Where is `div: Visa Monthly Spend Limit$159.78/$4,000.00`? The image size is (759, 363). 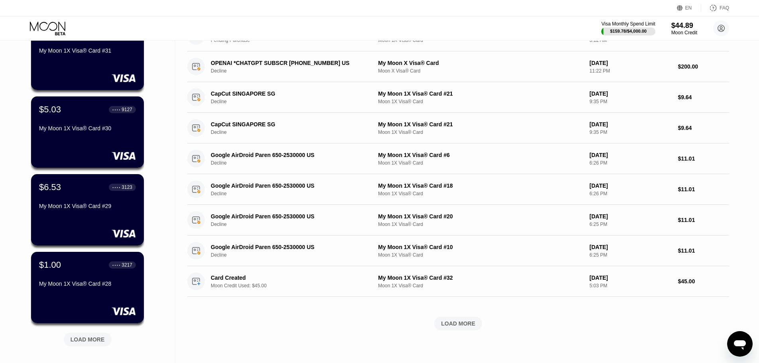 div: Visa Monthly Spend Limit$159.78/$4,000.00 is located at coordinates (628, 28).